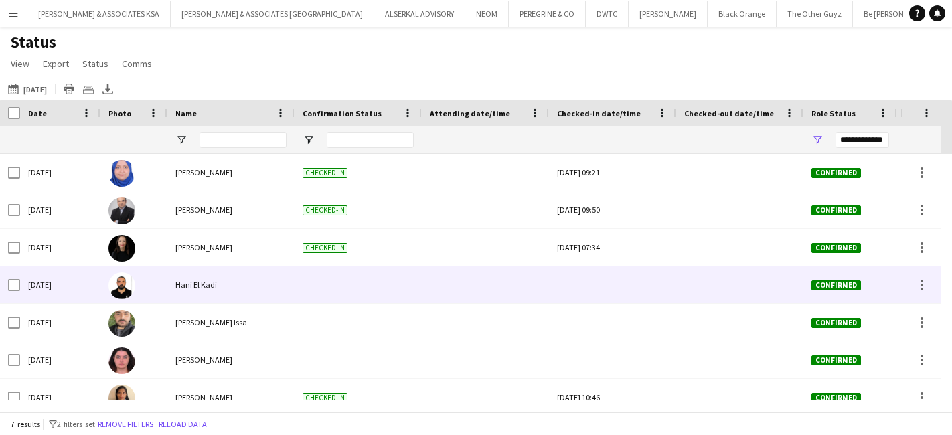 The width and height of the screenshot is (952, 435). What do you see at coordinates (122, 211) in the screenshot?
I see `img: Mohib Jaffery` at bounding box center [122, 211].